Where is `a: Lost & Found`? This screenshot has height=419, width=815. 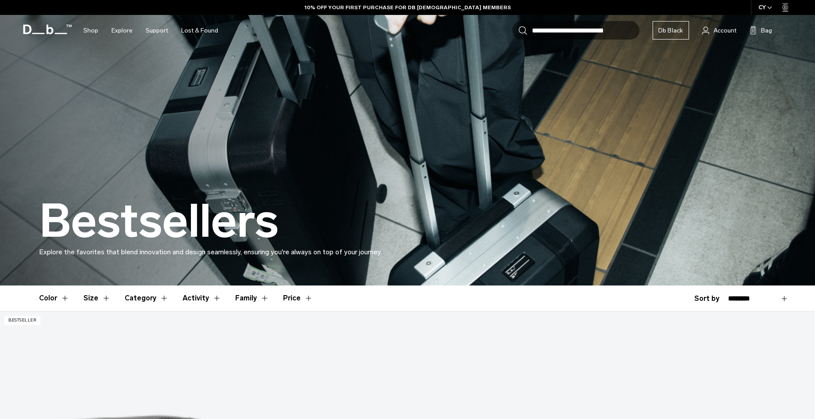 a: Lost & Found is located at coordinates (200, 30).